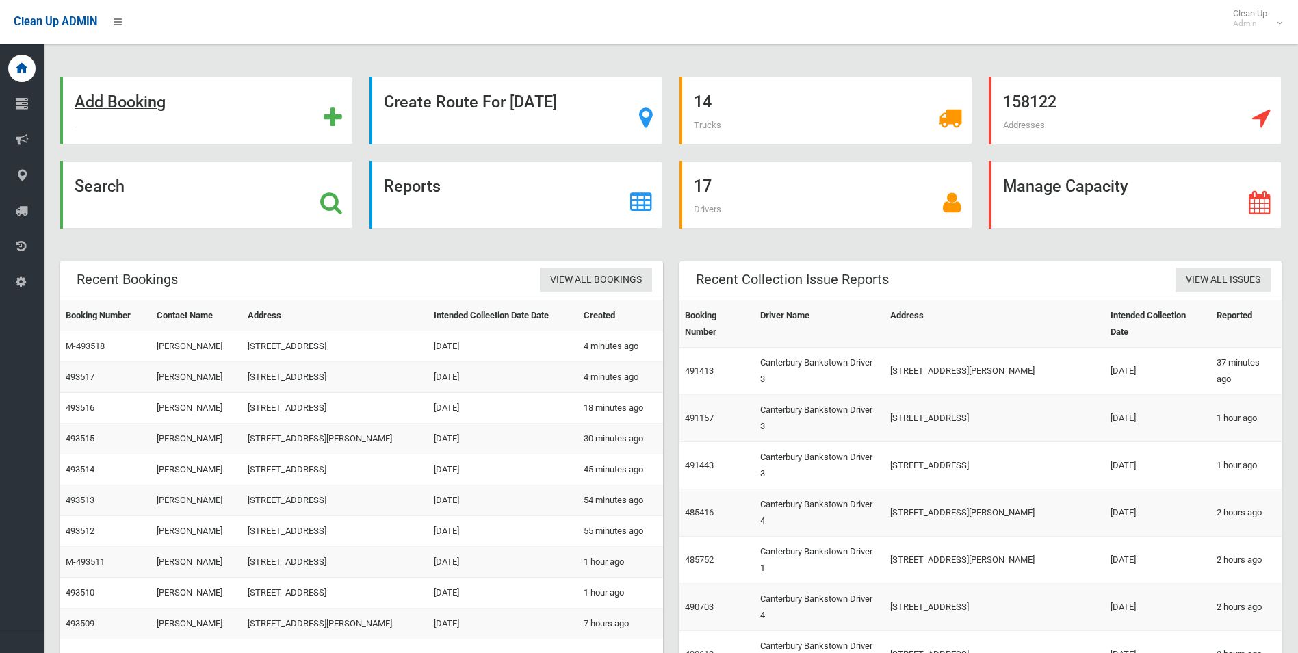 Image resolution: width=1298 pixels, height=653 pixels. Describe the element at coordinates (708, 209) in the screenshot. I see `span: Drivers` at that location.